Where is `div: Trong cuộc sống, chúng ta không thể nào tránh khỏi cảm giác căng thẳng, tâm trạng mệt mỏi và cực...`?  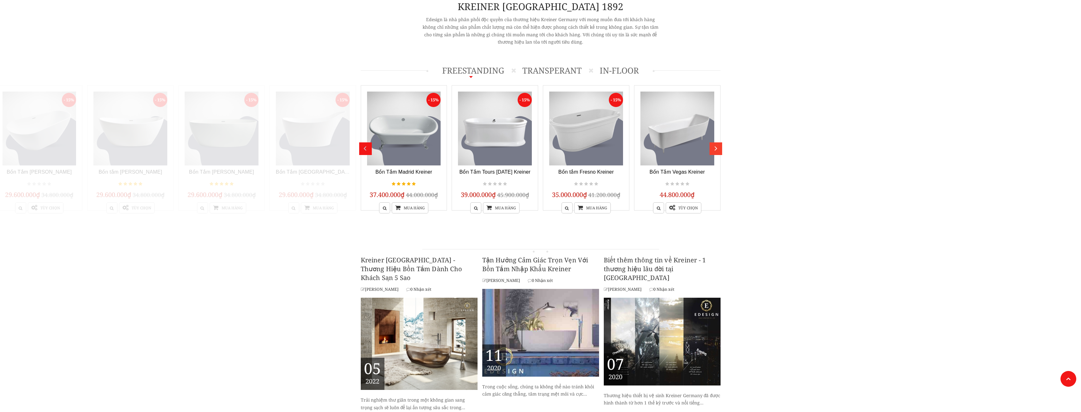 div: Trong cuộc sống, chúng ta không thể nào tránh khỏi cảm giác căng thẳng, tâm trạng mệt mỏi và cực... is located at coordinates (541, 390).